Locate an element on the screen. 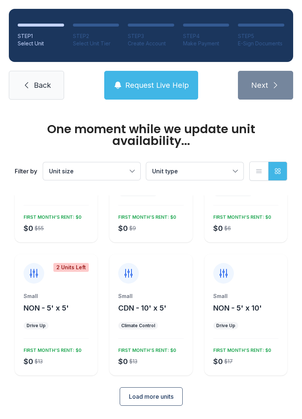 The height and width of the screenshot is (419, 302). button: CDN - 10' x 5' is located at coordinates (142, 308).